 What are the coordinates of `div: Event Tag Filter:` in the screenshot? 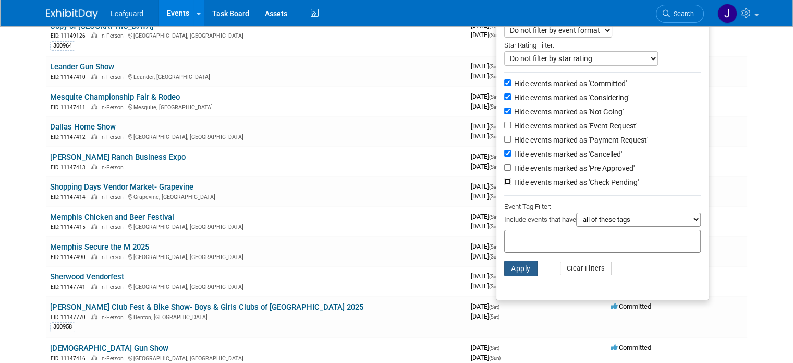 It's located at (602, 206).